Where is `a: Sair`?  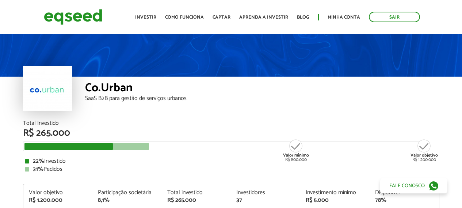 a: Sair is located at coordinates (395, 17).